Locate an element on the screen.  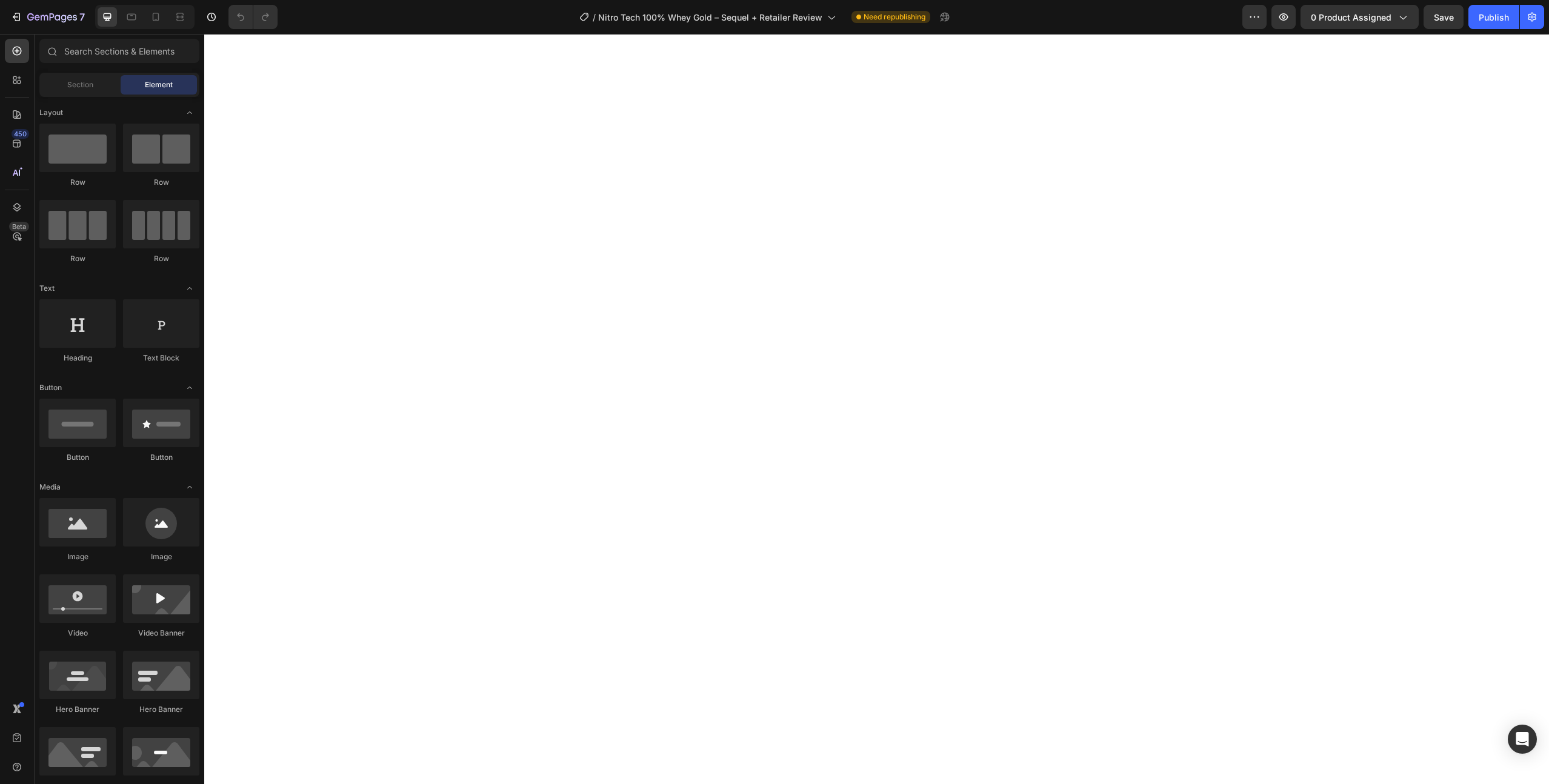
button: 0 product assigned is located at coordinates (1359, 17).